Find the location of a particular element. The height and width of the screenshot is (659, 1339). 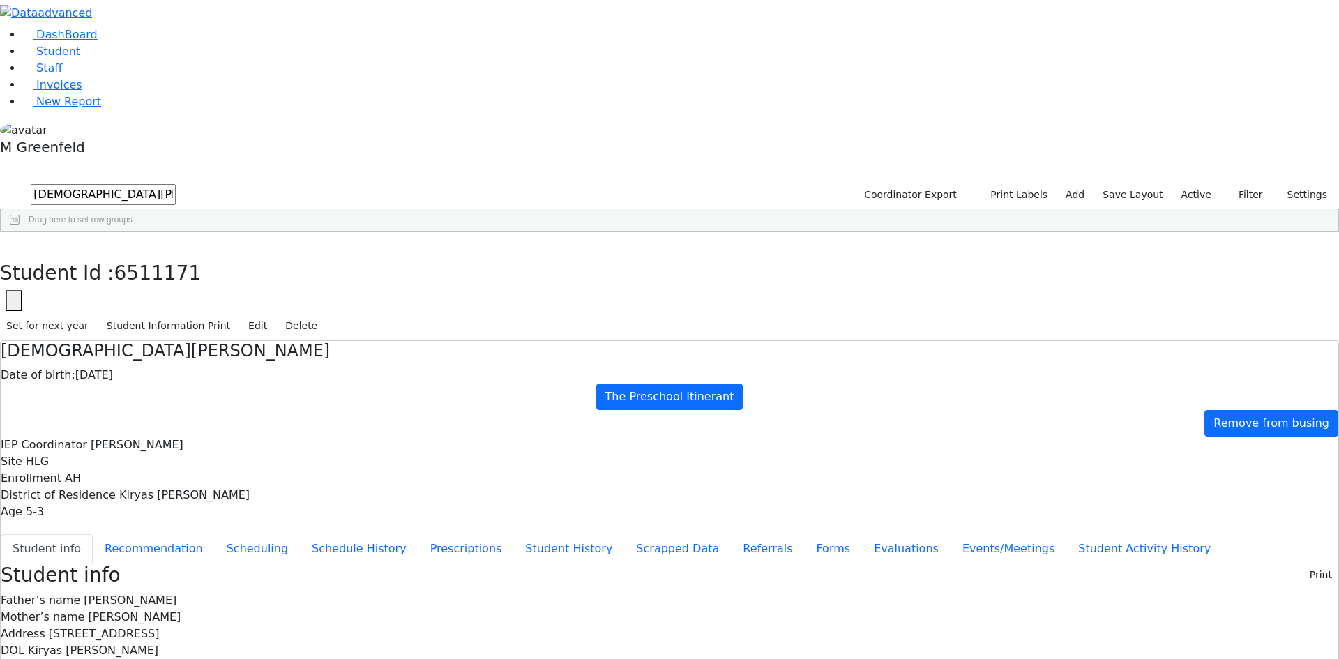

span: 6511171 is located at coordinates (158, 273).